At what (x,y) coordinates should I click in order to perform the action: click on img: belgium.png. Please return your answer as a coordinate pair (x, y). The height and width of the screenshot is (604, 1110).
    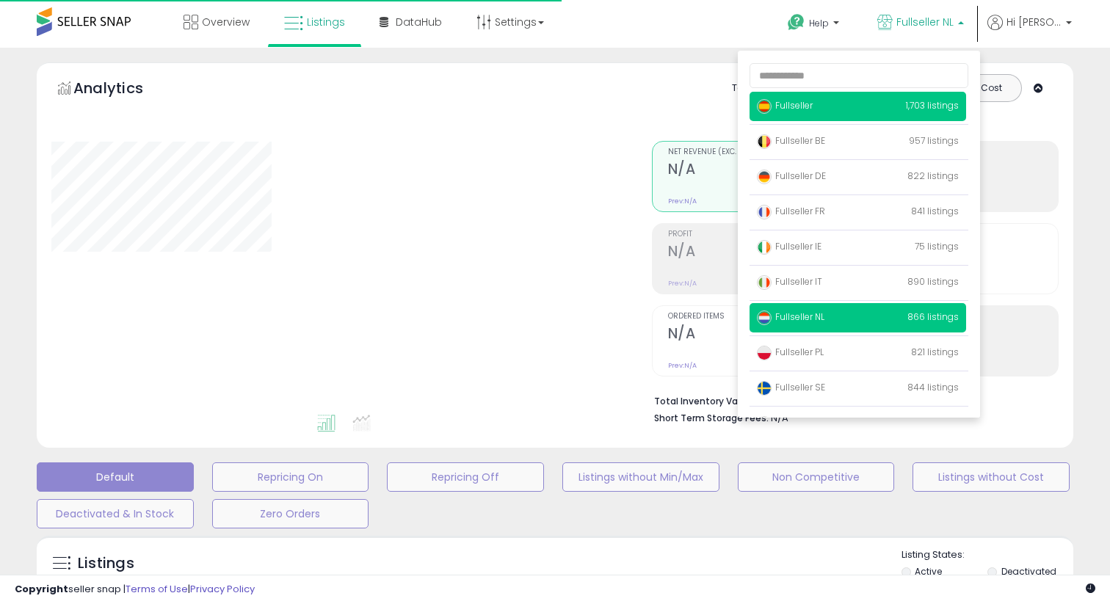
    Looking at the image, I should click on (764, 142).